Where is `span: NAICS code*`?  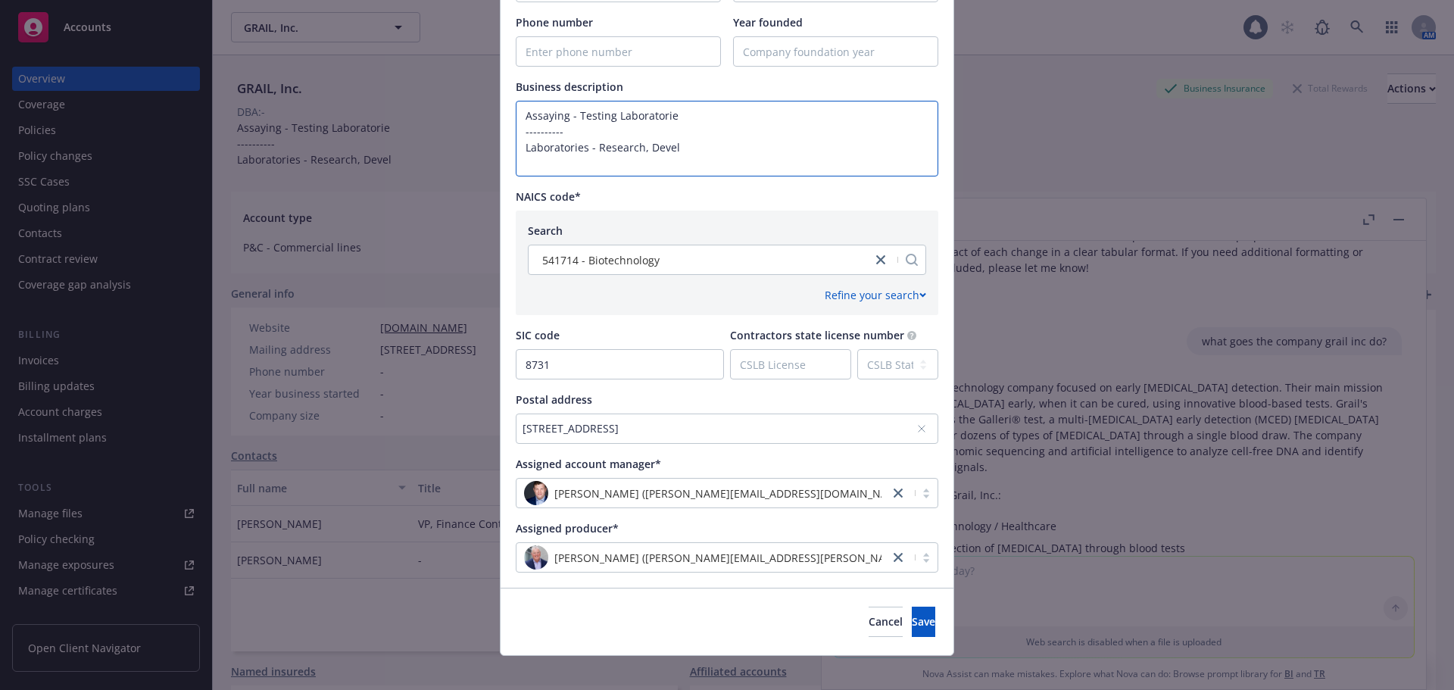
span: NAICS code* is located at coordinates (548, 196).